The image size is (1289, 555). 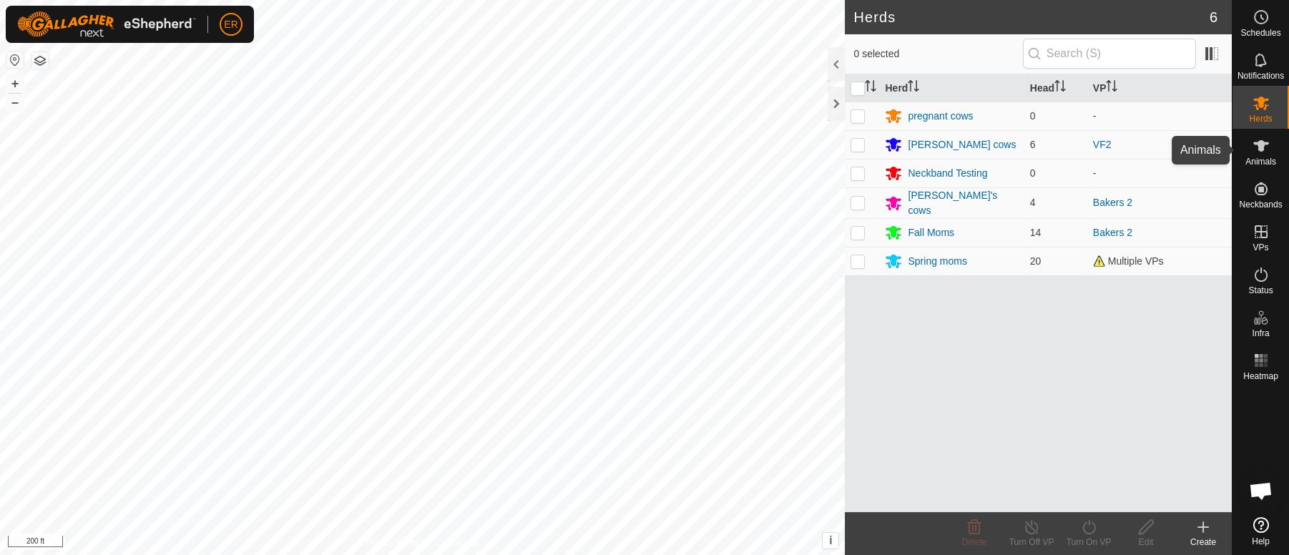 I want to click on th: VP, so click(x=1160, y=88).